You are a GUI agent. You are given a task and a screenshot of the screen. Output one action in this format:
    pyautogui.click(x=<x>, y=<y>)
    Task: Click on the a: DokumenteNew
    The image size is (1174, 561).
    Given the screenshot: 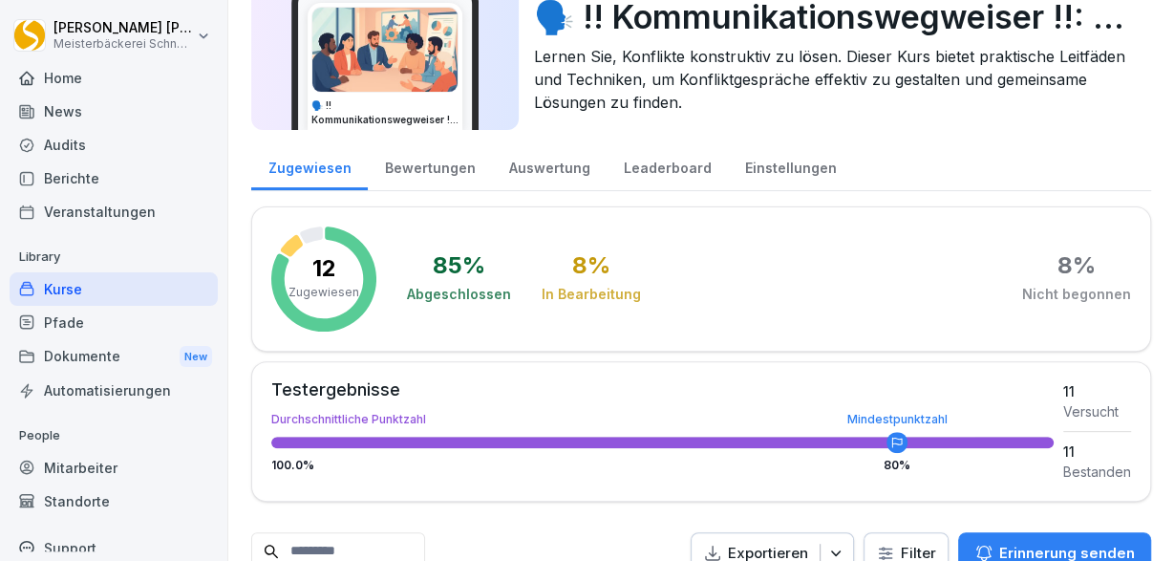 What is the action you would take?
    pyautogui.click(x=114, y=356)
    